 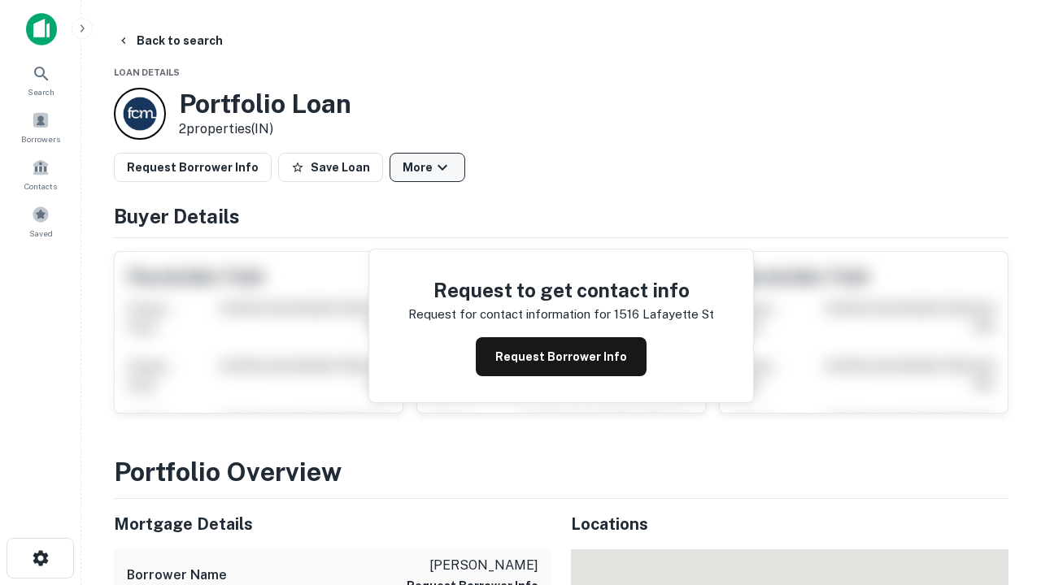 I want to click on p: 1516 lafayette st, so click(x=663, y=315).